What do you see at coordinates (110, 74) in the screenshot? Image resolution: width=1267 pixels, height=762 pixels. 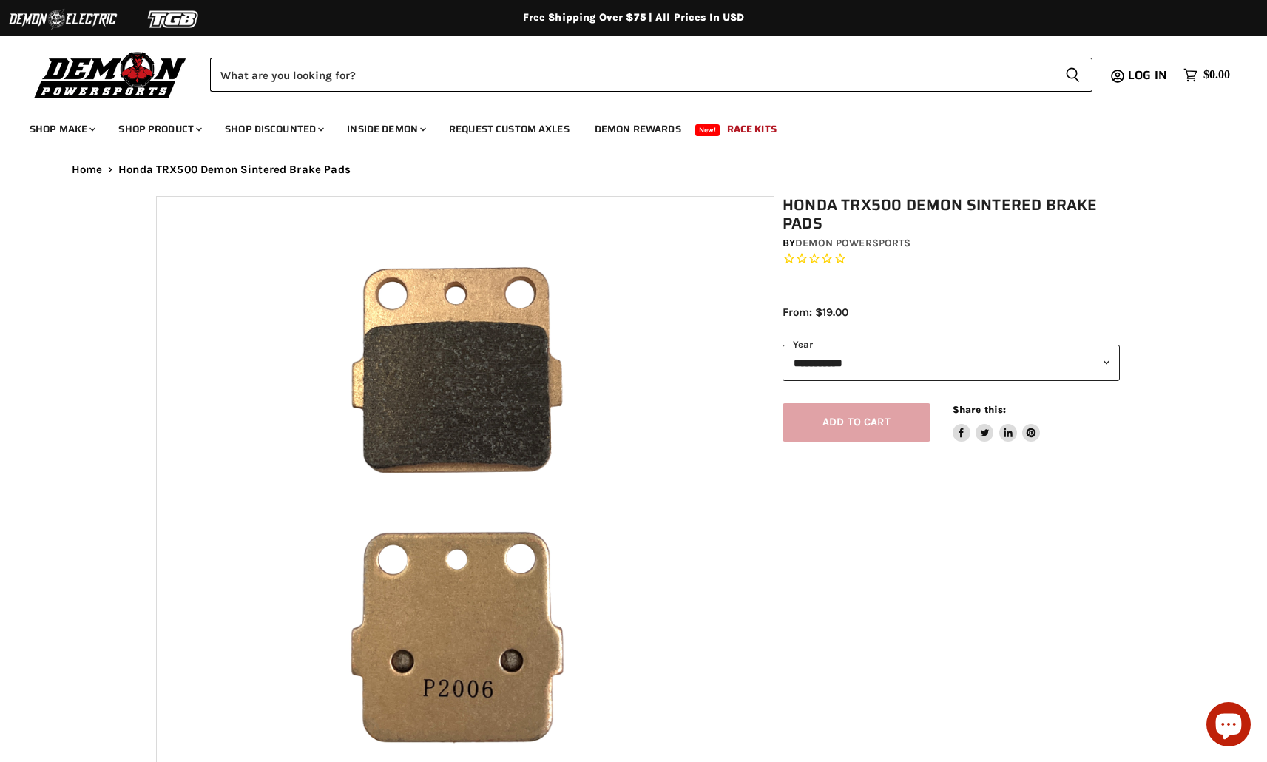 I see `img: Demon Powersports` at bounding box center [110, 74].